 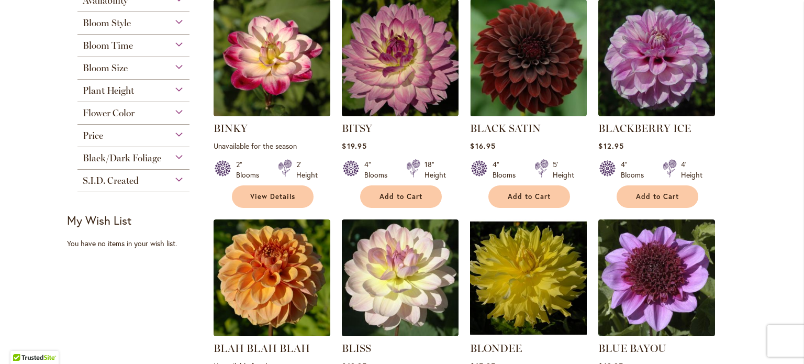 I want to click on div: 4' Height, so click(x=692, y=170).